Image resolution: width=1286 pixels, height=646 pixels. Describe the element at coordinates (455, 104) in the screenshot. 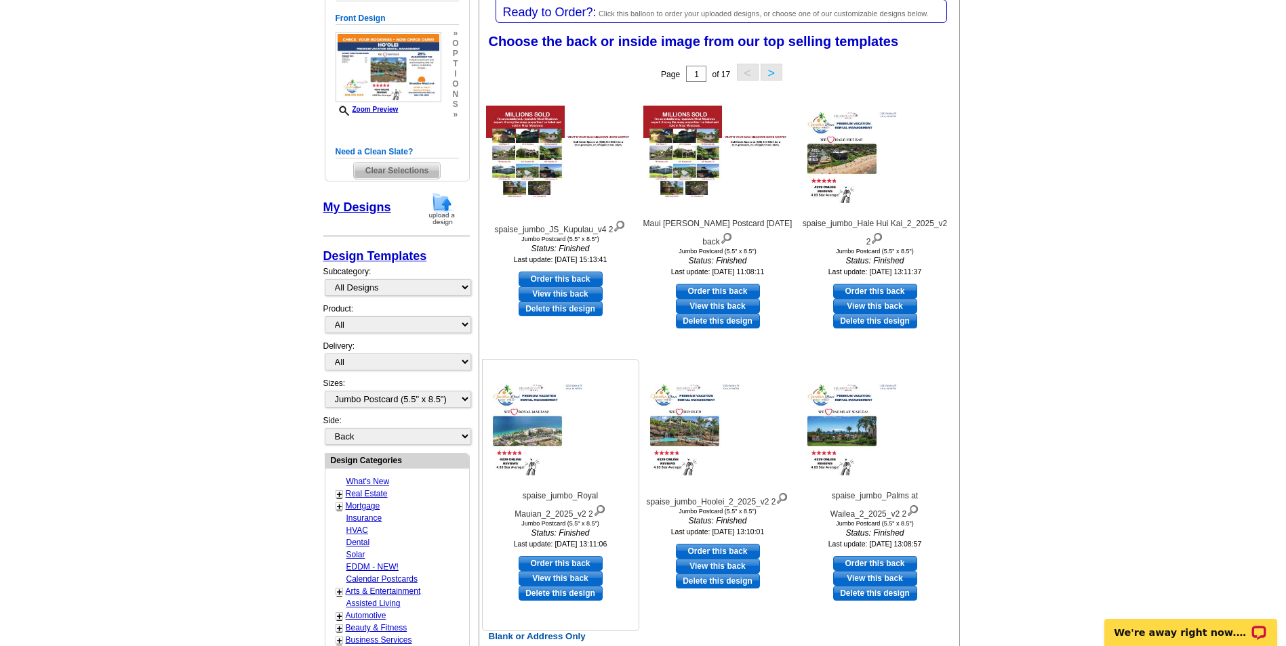

I see `span: s` at that location.